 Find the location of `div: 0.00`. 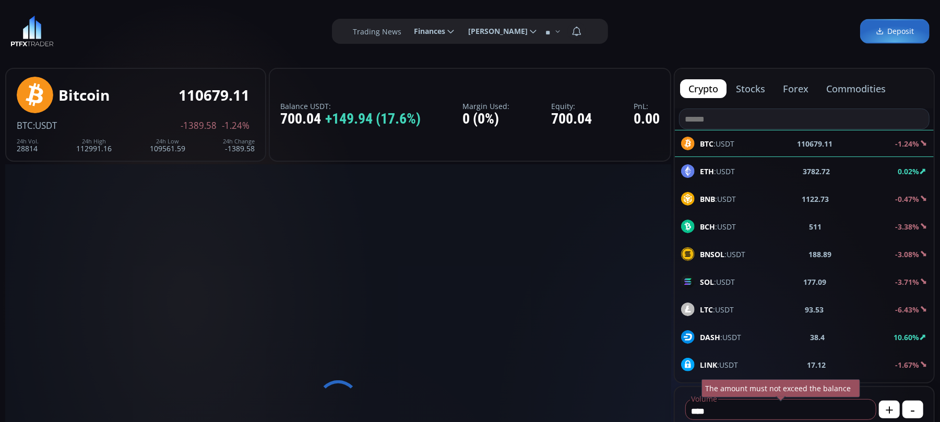

div: 0.00 is located at coordinates (646, 119).